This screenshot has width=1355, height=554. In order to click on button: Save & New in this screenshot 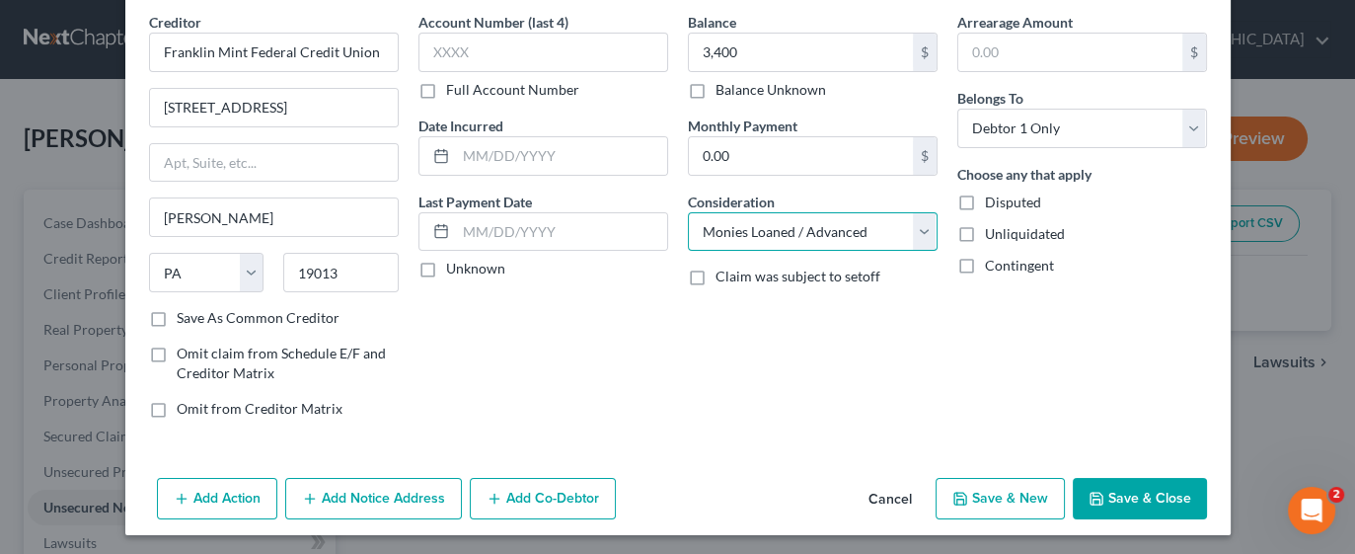, I will do `click(1000, 498)`.